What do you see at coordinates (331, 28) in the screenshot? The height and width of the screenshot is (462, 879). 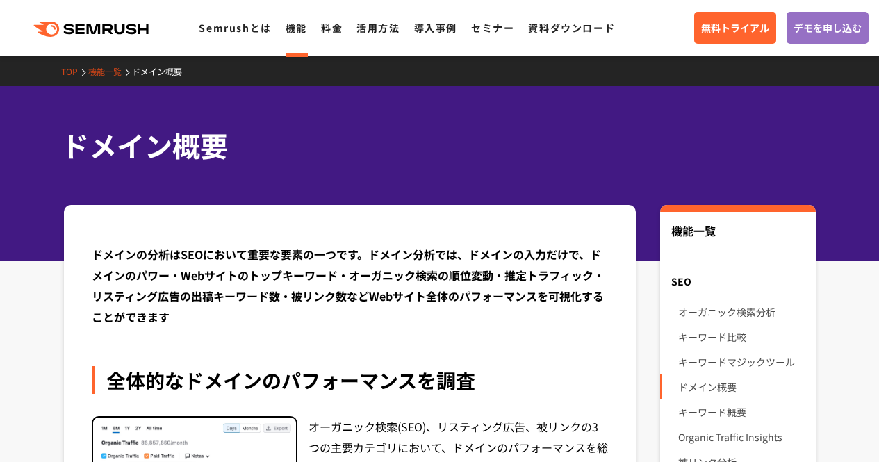 I see `a: 料金` at bounding box center [331, 28].